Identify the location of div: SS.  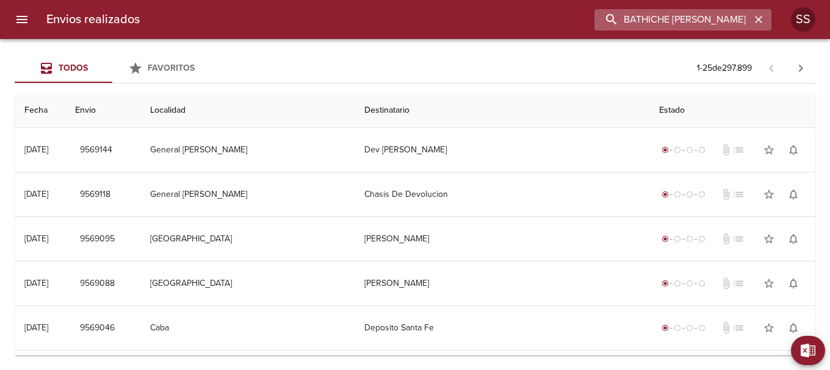
(803, 20).